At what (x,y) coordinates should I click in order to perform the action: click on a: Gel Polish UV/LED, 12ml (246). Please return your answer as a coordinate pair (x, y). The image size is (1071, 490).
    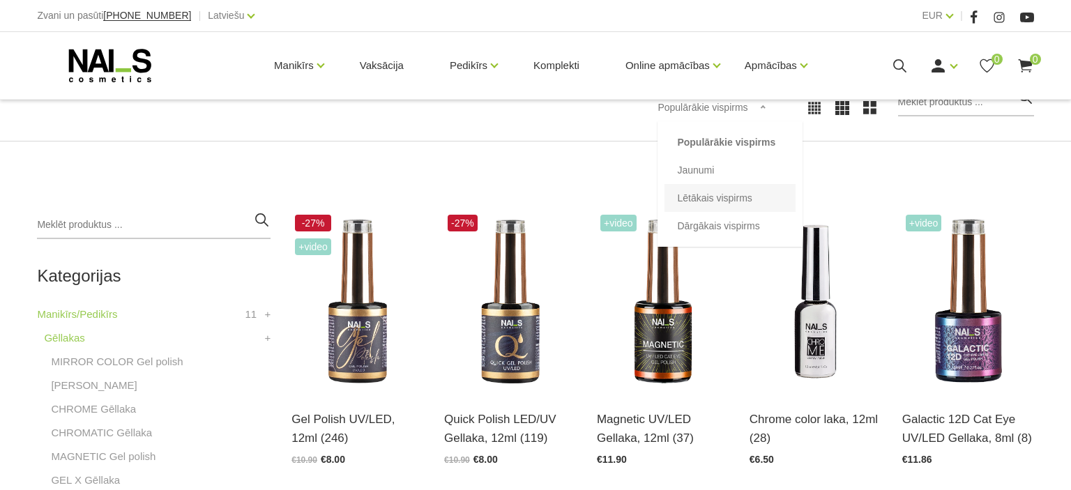
    Looking at the image, I should click on (357, 429).